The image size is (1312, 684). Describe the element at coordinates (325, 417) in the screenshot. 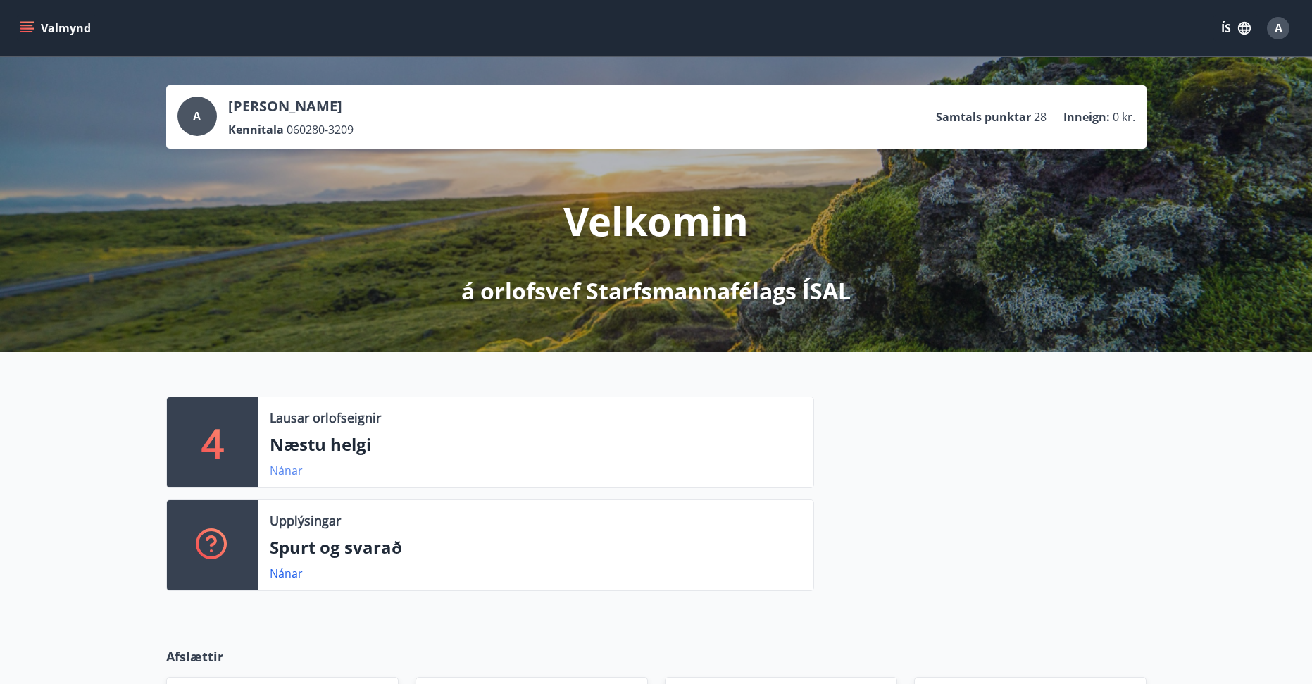

I see `p: Lausar orlofseignir` at that location.